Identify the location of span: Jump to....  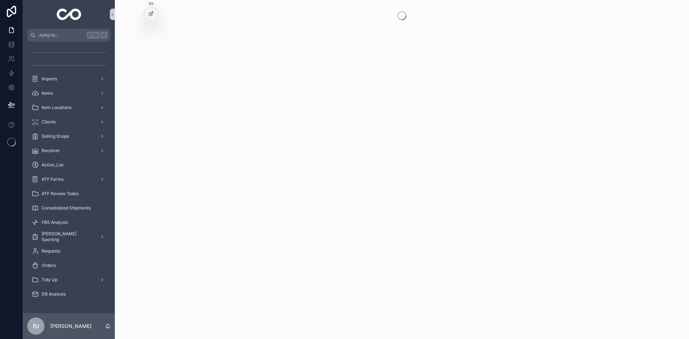
(61, 35).